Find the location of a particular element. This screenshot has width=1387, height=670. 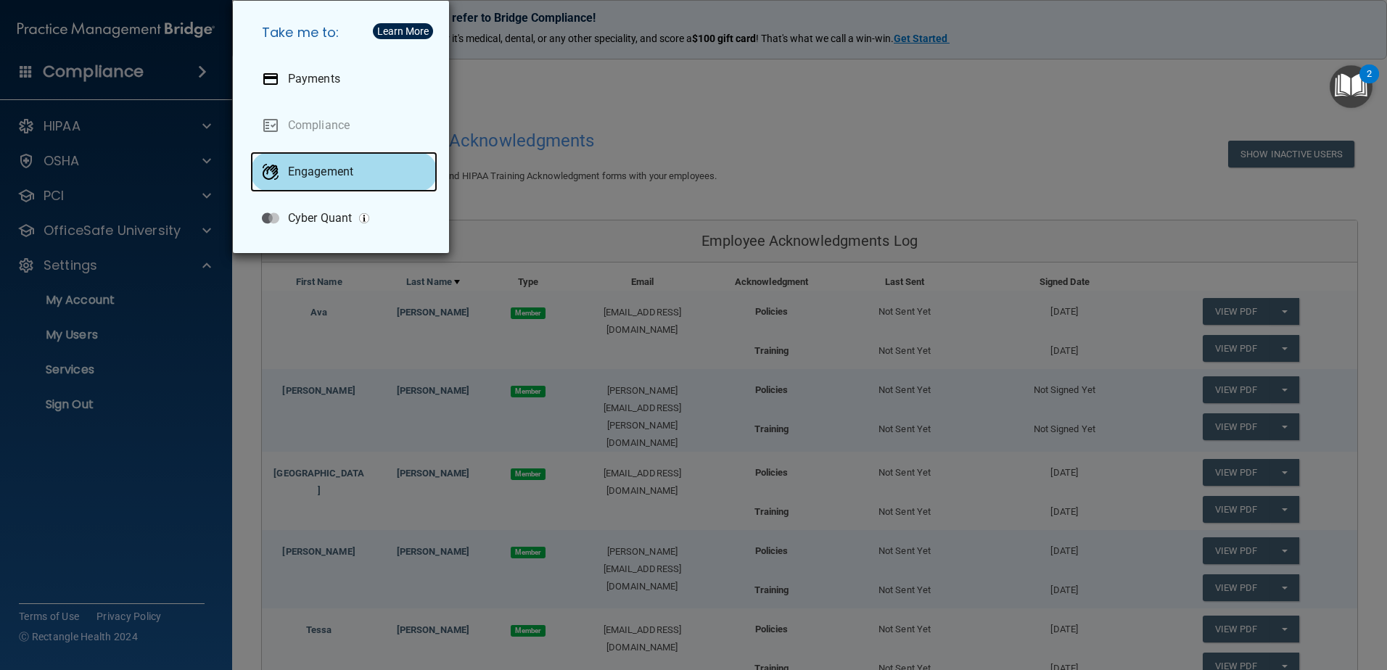

button: Learn More is located at coordinates (403, 31).